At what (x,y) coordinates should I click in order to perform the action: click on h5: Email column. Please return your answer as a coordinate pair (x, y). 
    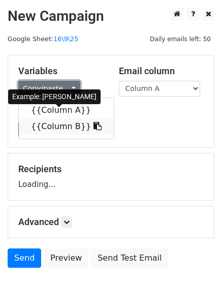
    Looking at the image, I should click on (161, 71).